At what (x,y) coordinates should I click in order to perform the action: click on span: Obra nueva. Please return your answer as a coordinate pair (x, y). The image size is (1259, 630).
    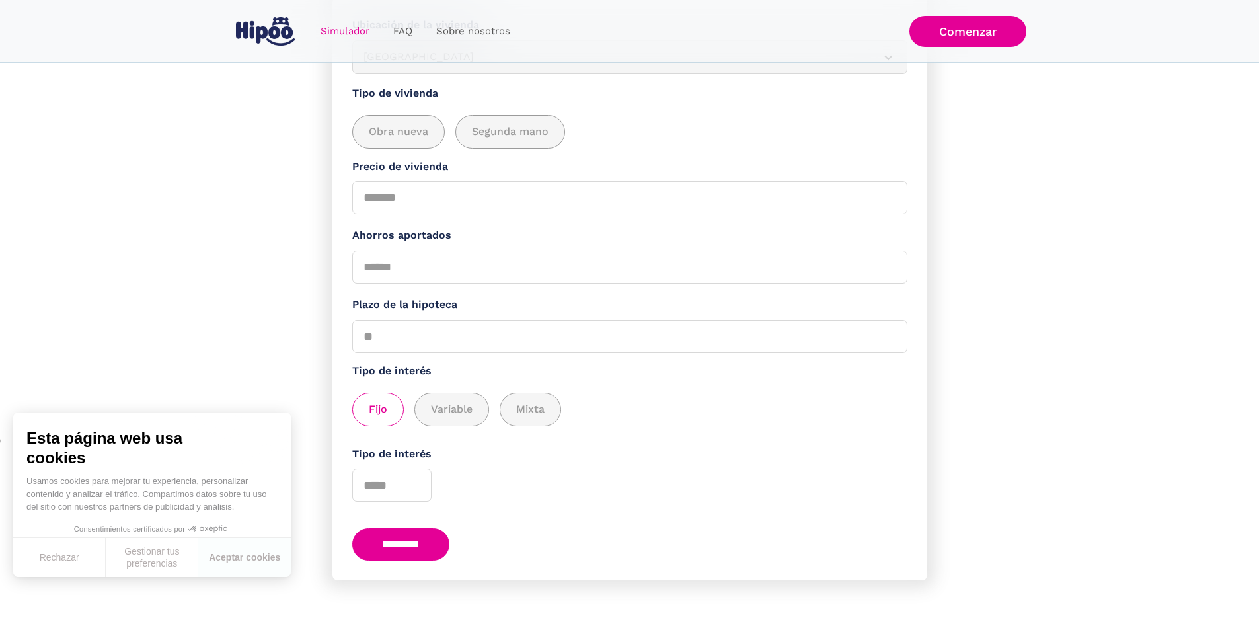
    Looking at the image, I should click on (399, 132).